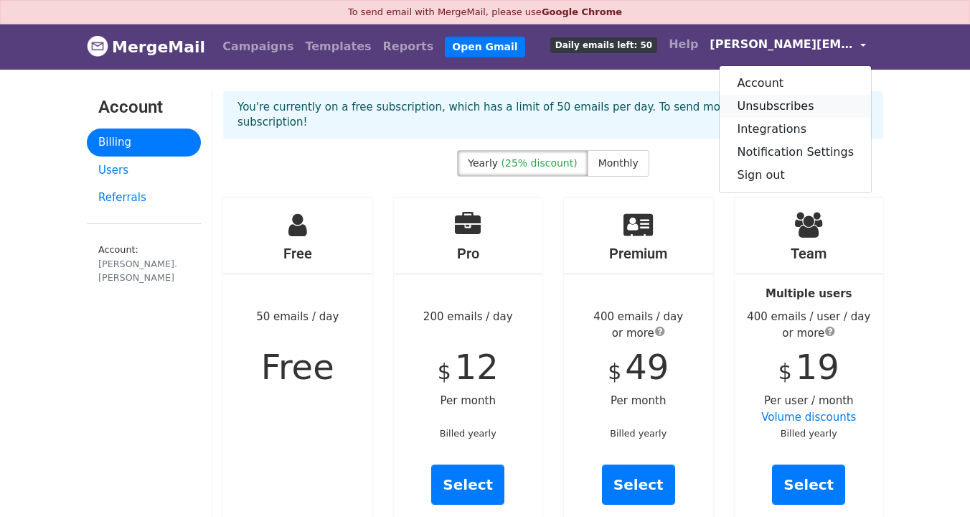 Image resolution: width=970 pixels, height=517 pixels. I want to click on div: 400 emails / user / day or more, so click(809, 324).